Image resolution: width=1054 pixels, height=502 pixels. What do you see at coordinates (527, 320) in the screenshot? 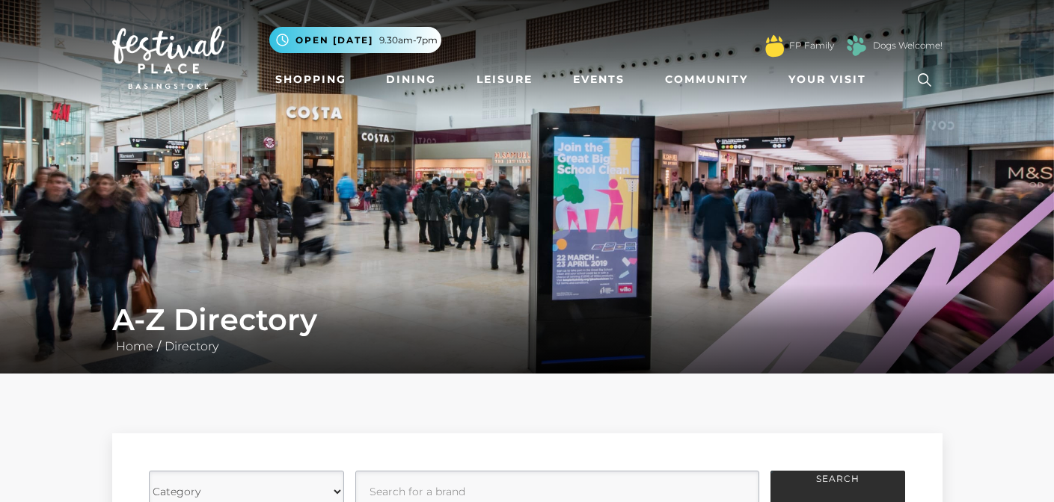
I see `h1: A-Z Directory` at bounding box center [527, 320].